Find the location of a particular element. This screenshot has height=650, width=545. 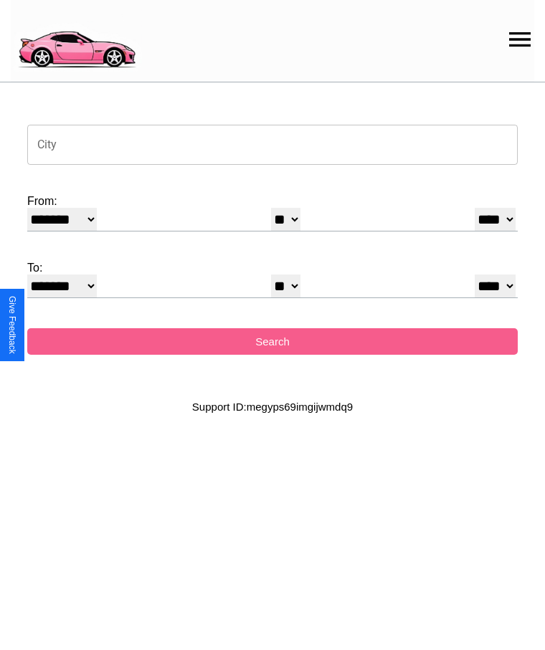

label: To: is located at coordinates (272, 268).